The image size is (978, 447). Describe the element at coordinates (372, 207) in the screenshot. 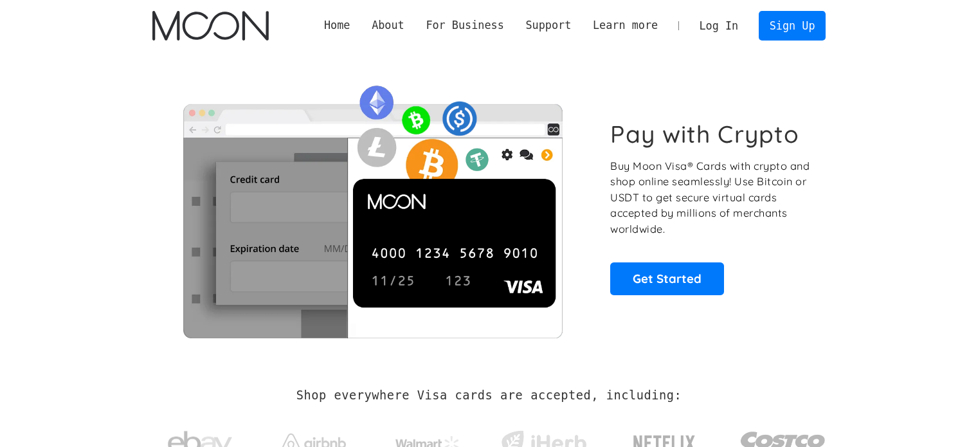

I see `img: Moon Cards let you spend your crypto anywhere Visa is accepted.` at that location.